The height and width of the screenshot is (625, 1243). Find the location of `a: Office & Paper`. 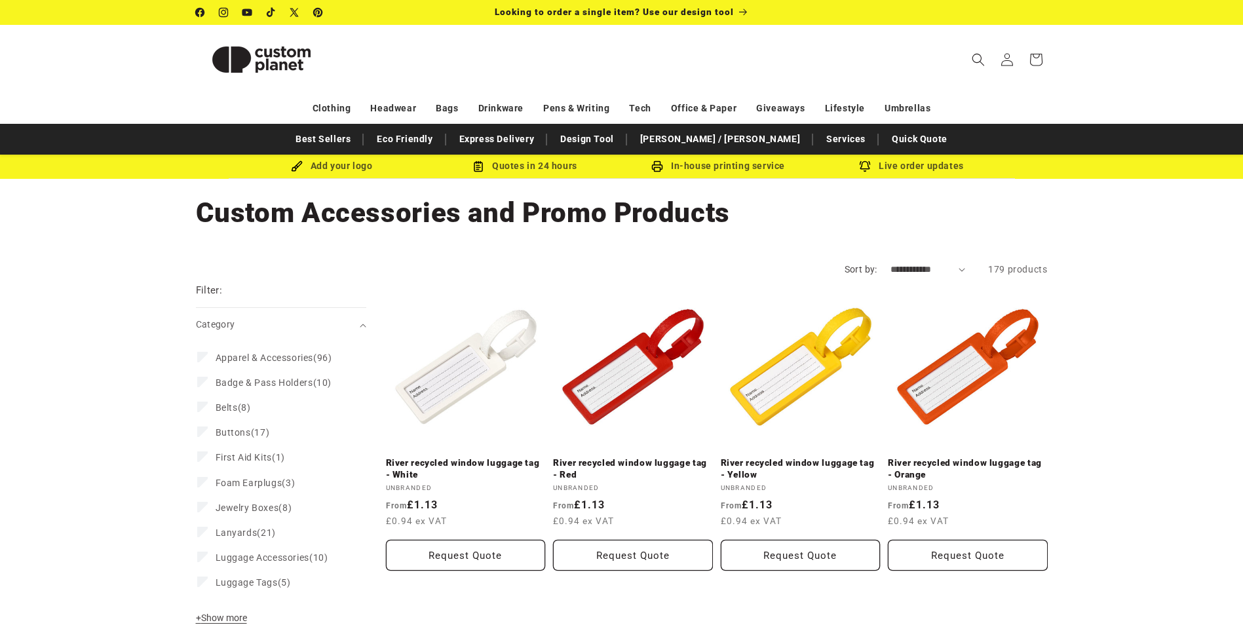

a: Office & Paper is located at coordinates (704, 108).